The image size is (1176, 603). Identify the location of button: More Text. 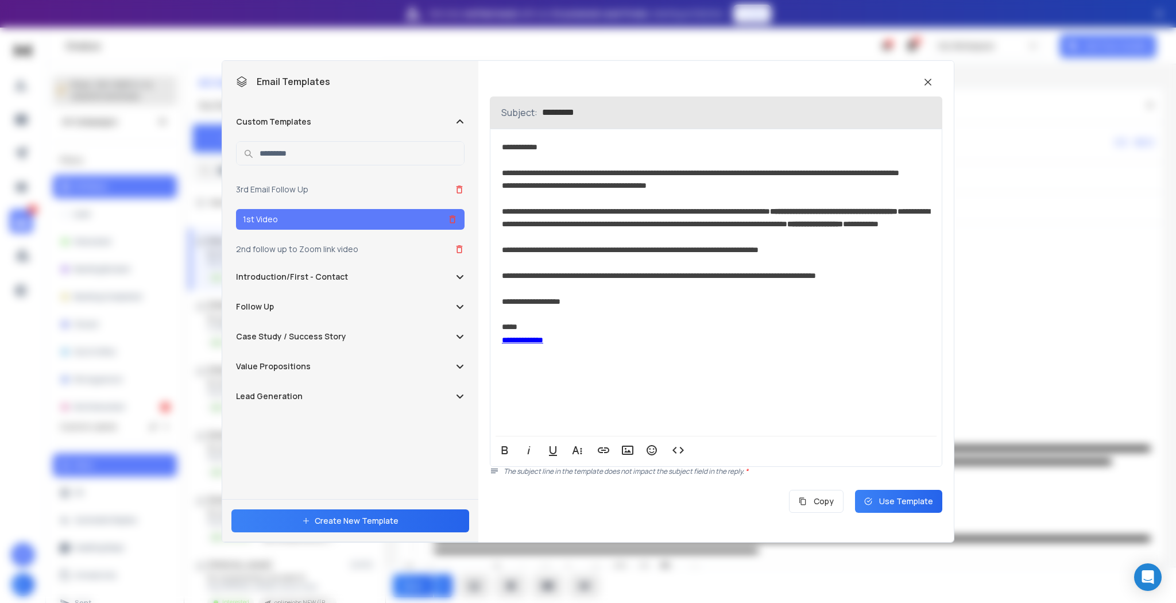
(577, 450).